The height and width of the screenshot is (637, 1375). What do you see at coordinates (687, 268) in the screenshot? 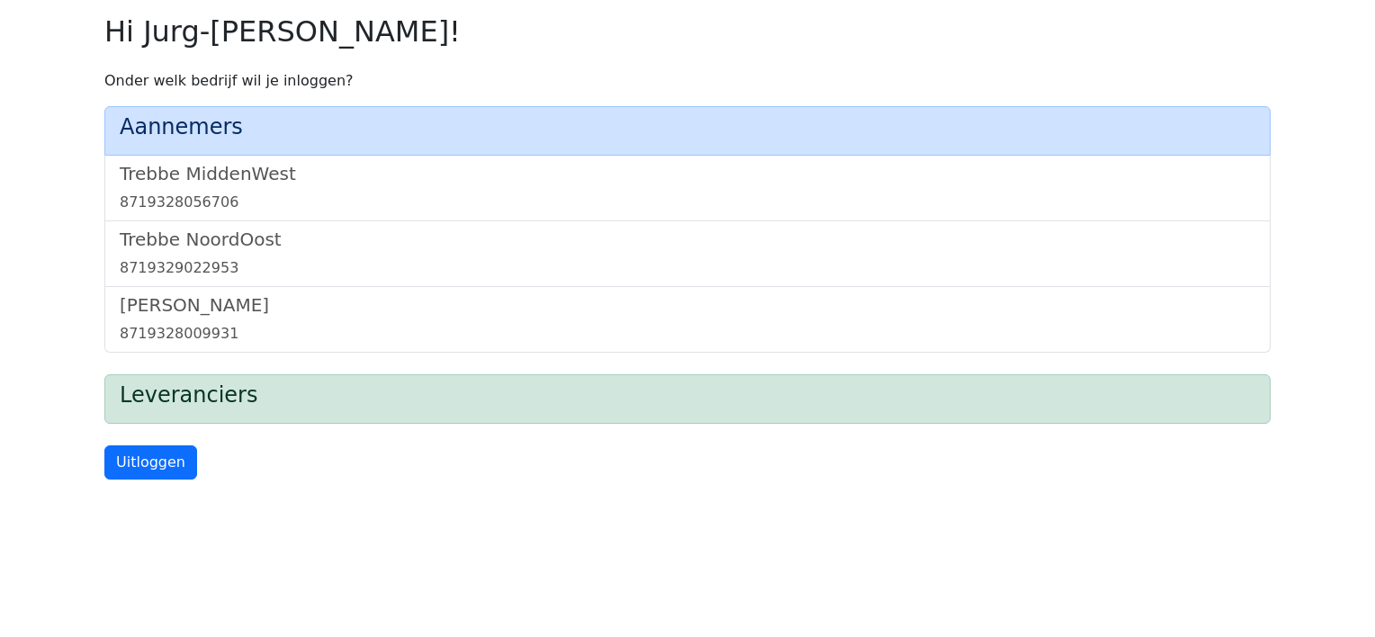
I see `div: 8719329022953` at bounding box center [687, 268].